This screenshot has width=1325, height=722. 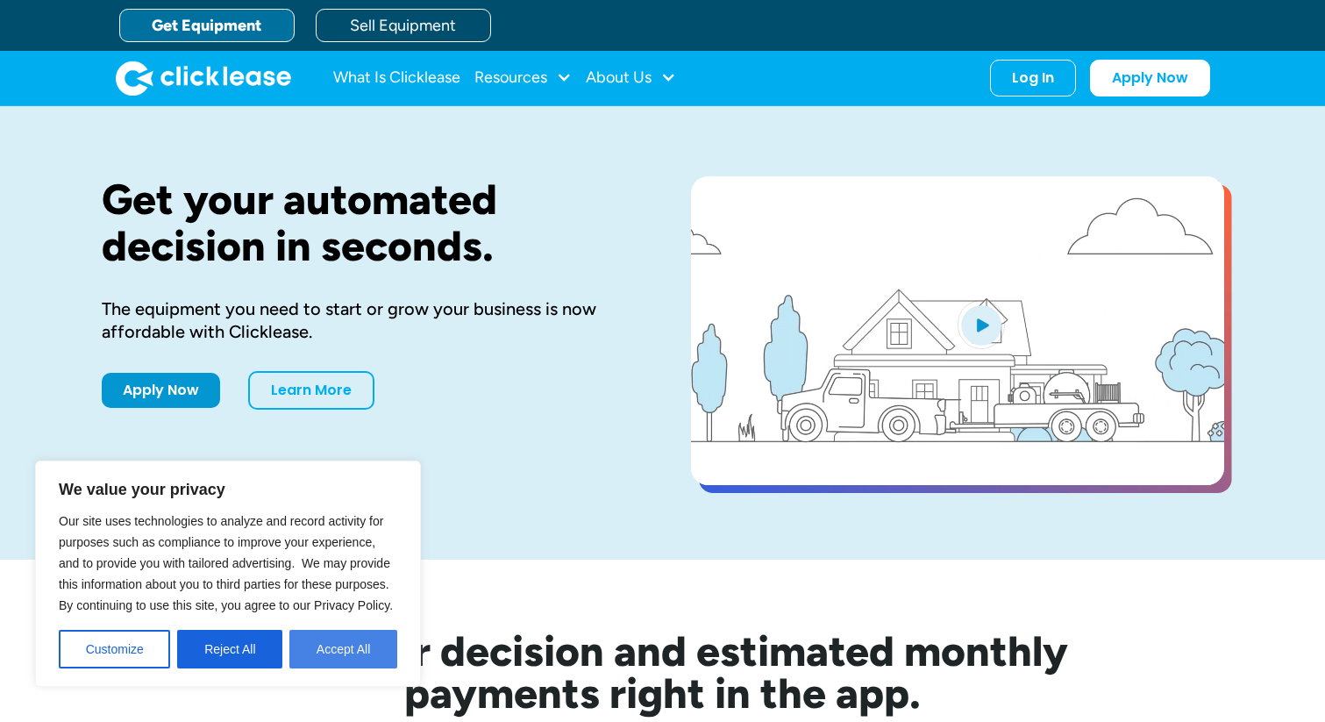 What do you see at coordinates (368, 320) in the screenshot?
I see `div: The equipment you need to start or grow your business is now affordable with Clicklease.` at bounding box center [368, 320].